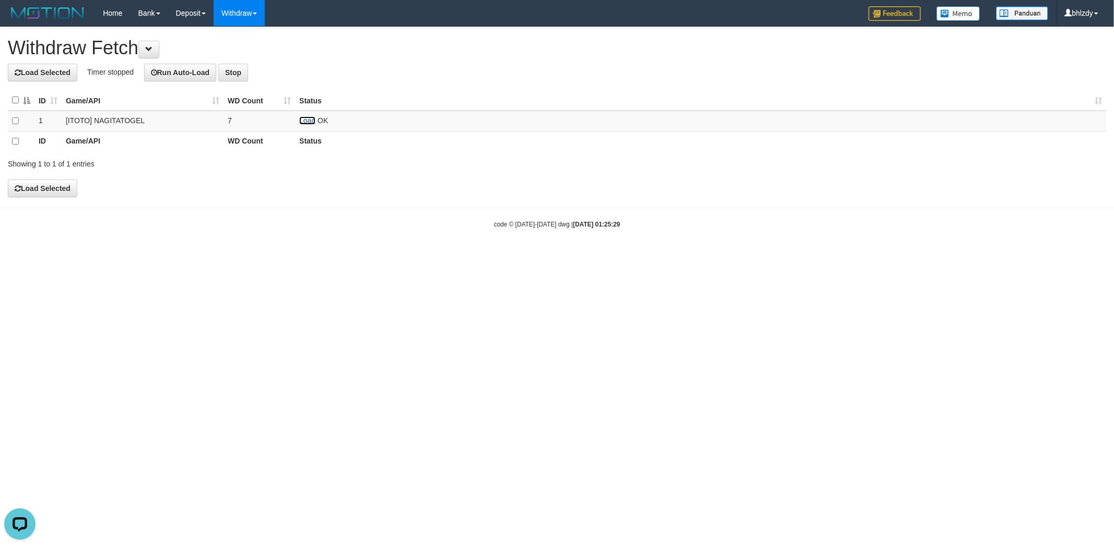 This screenshot has width=1114, height=548. Describe the element at coordinates (110, 72) in the screenshot. I see `span: Timer stopped` at that location.